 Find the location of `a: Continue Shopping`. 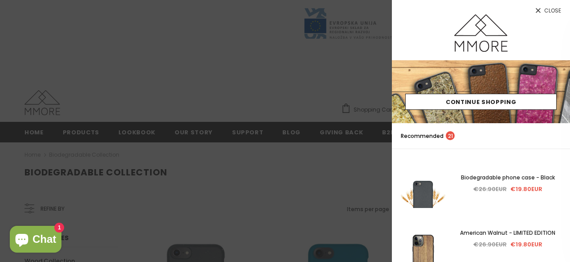

a: Continue Shopping is located at coordinates (481, 102).